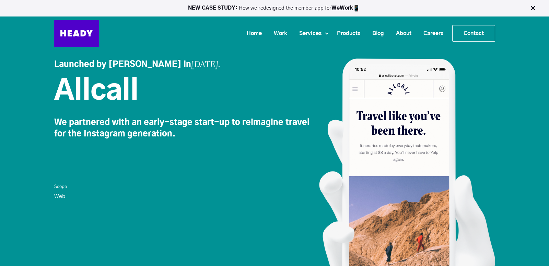 The width and height of the screenshot is (549, 266). Describe the element at coordinates (186, 200) in the screenshot. I see `div: Web` at that location.